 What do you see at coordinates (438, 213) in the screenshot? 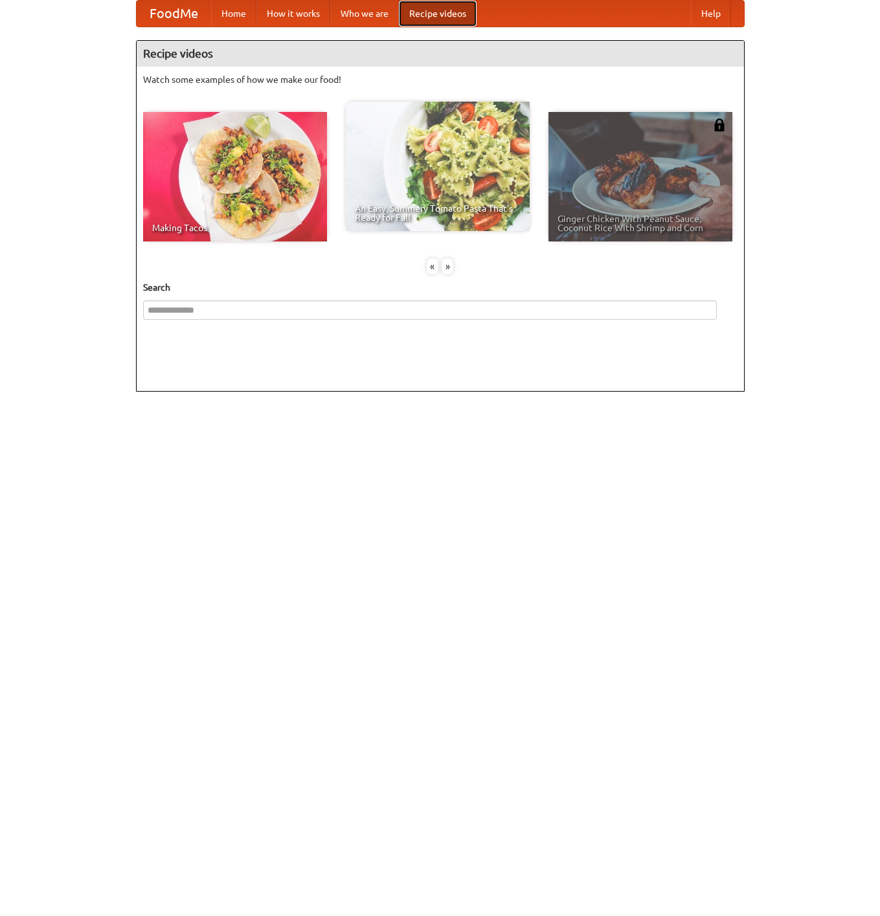
I see `span: An Easy, Summery Tomato Pasta That's Ready for Fall` at bounding box center [438, 213].